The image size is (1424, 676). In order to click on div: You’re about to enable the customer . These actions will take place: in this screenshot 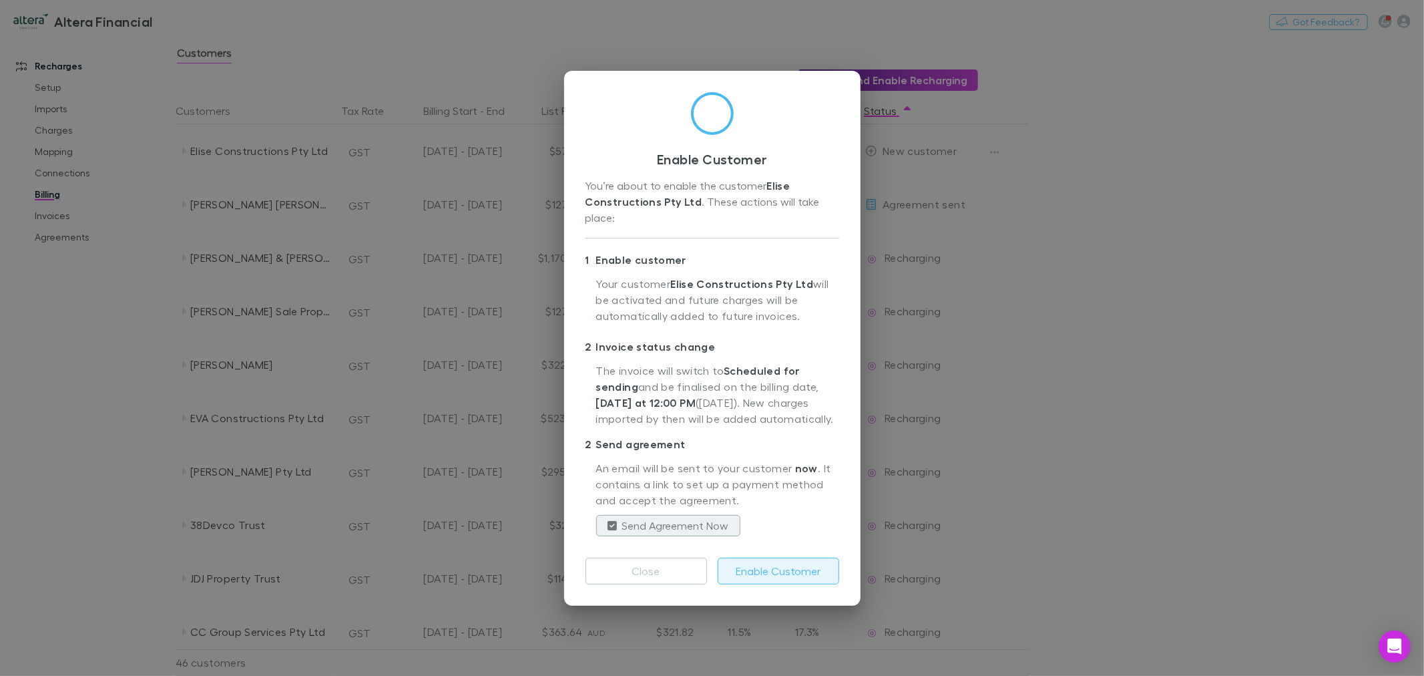, I will do `click(712, 202)`.